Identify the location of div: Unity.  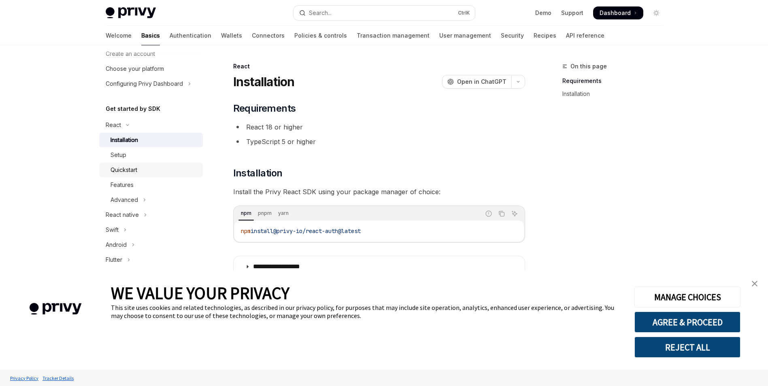
(112, 275).